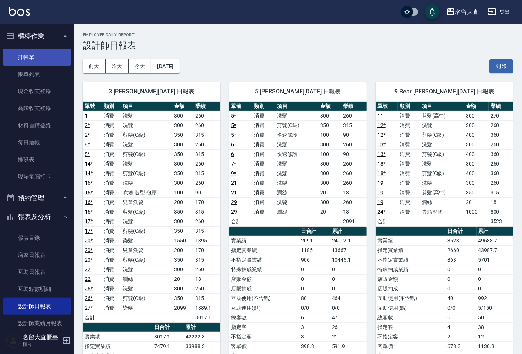 The image size is (522, 354). Describe the element at coordinates (410, 260) in the screenshot. I see `td: 不指定實業績` at that location.